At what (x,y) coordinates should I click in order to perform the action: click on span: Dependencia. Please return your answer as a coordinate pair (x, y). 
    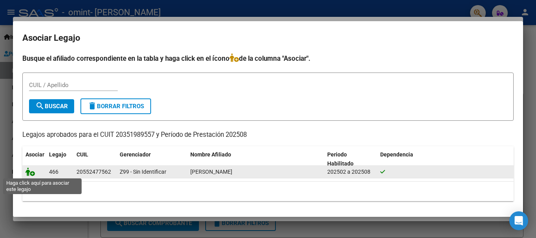
    Looking at the image, I should click on (396, 154).